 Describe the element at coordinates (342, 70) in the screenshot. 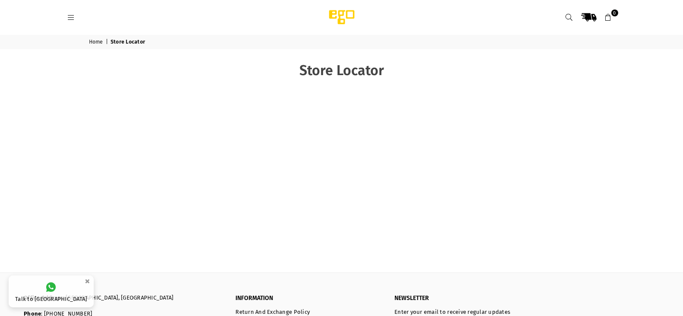

I see `h1: Store Locator` at that location.